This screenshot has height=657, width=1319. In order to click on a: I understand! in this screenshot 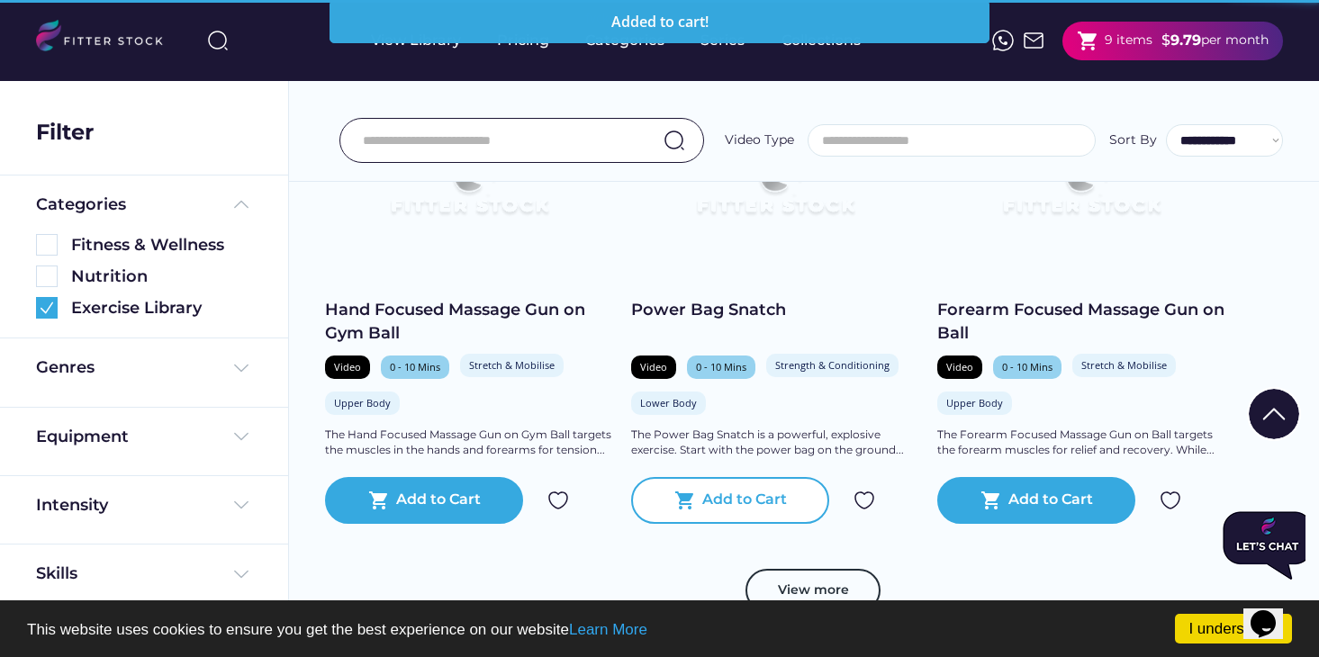, I will do `click(1233, 628)`.